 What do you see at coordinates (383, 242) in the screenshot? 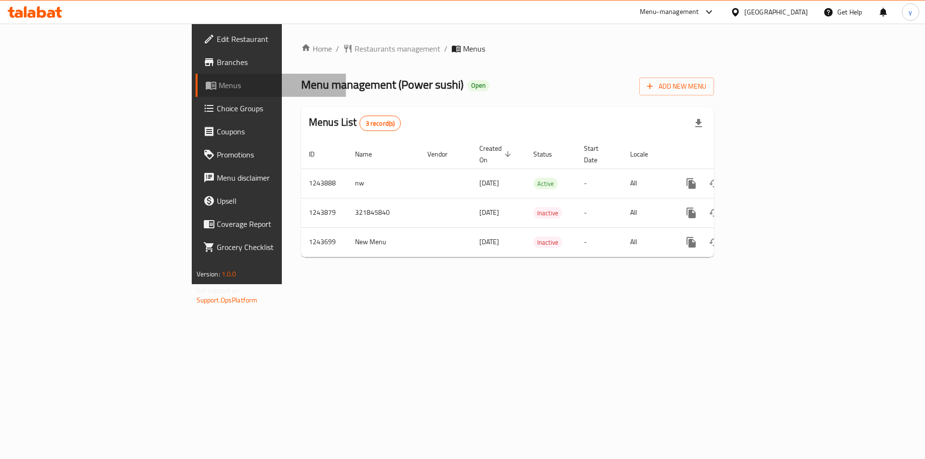
I see `td: New Menu` at bounding box center [383, 242].